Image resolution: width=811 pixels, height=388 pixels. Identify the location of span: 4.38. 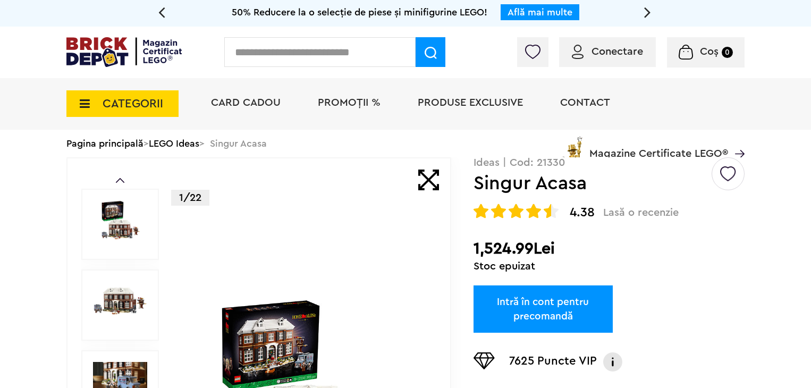
(582, 213).